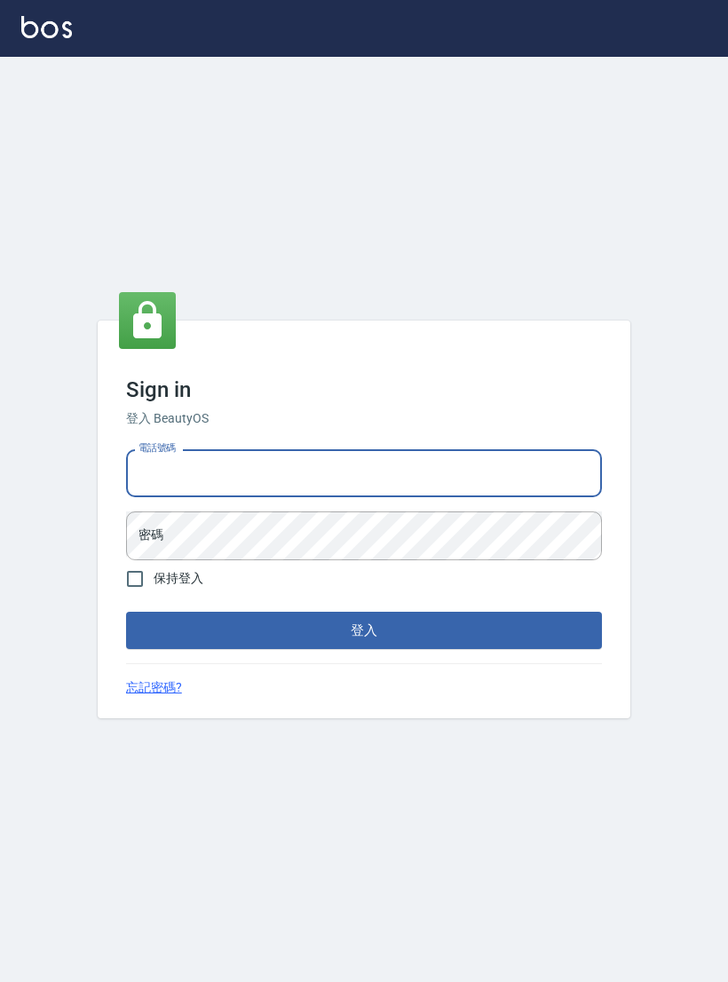  Describe the element at coordinates (364, 418) in the screenshot. I see `h6: 登入 BeautyOS` at that location.